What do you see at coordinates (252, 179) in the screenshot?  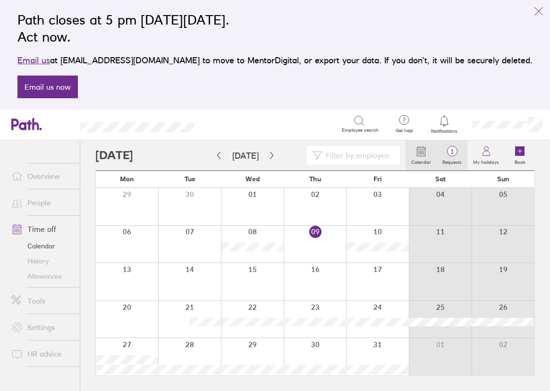 I see `span: Wed` at bounding box center [252, 179].